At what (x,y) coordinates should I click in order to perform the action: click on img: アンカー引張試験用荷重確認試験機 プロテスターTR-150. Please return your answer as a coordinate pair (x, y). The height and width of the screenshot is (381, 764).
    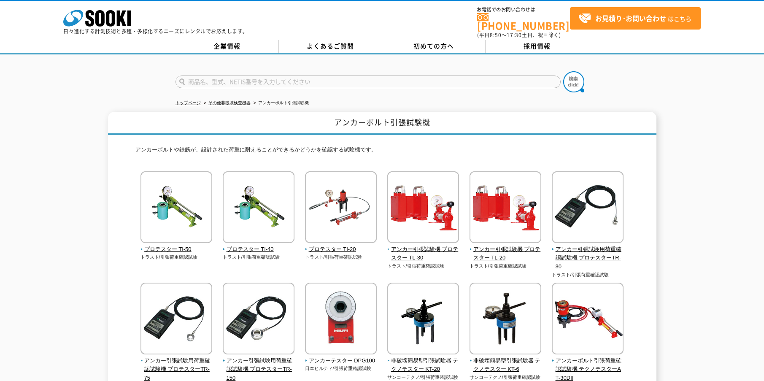
    Looking at the image, I should click on (259, 319).